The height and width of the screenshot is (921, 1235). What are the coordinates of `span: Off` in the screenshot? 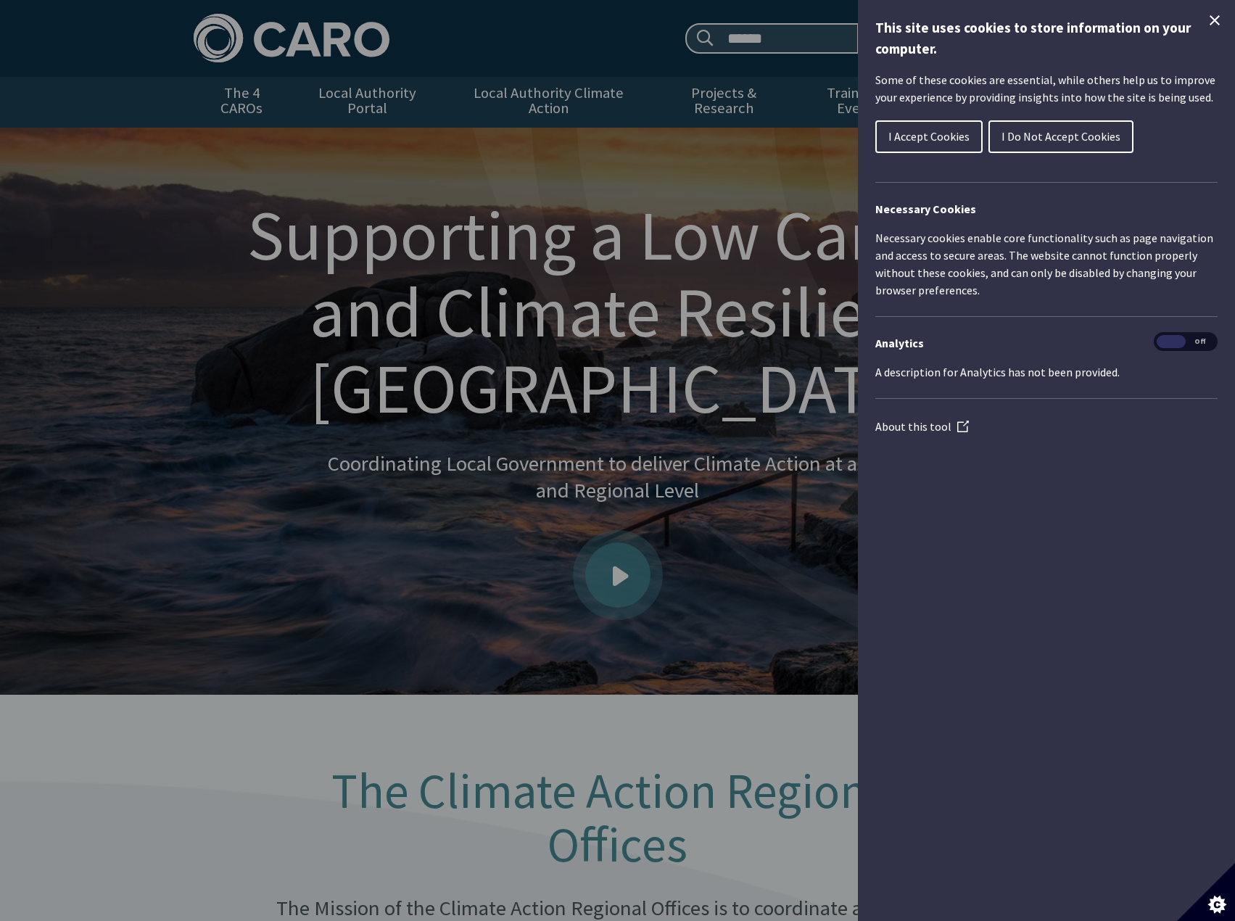 It's located at (1200, 342).